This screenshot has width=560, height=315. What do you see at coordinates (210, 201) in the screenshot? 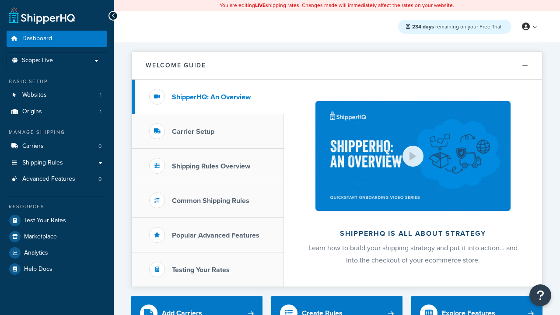
I see `h3: Common Shipping Rules` at bounding box center [210, 201].